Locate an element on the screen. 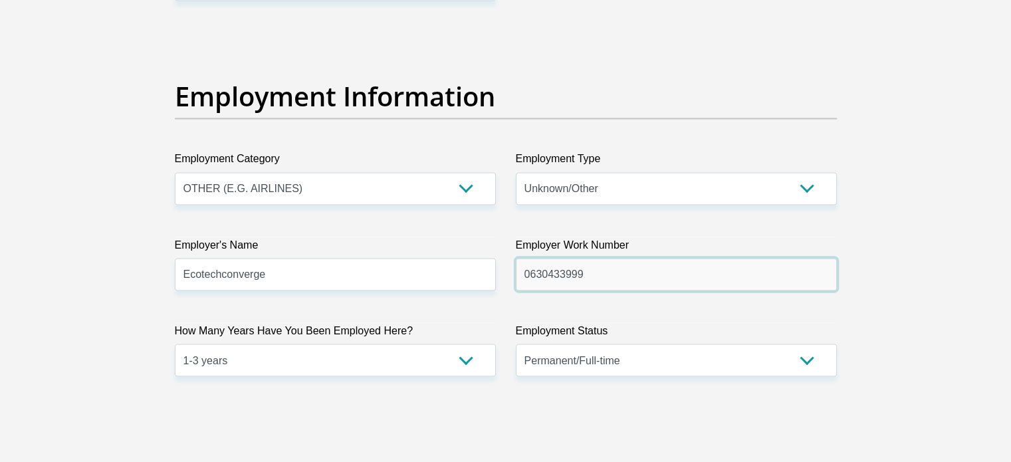 Image resolution: width=1011 pixels, height=462 pixels. h2: Employment Information is located at coordinates (506, 96).